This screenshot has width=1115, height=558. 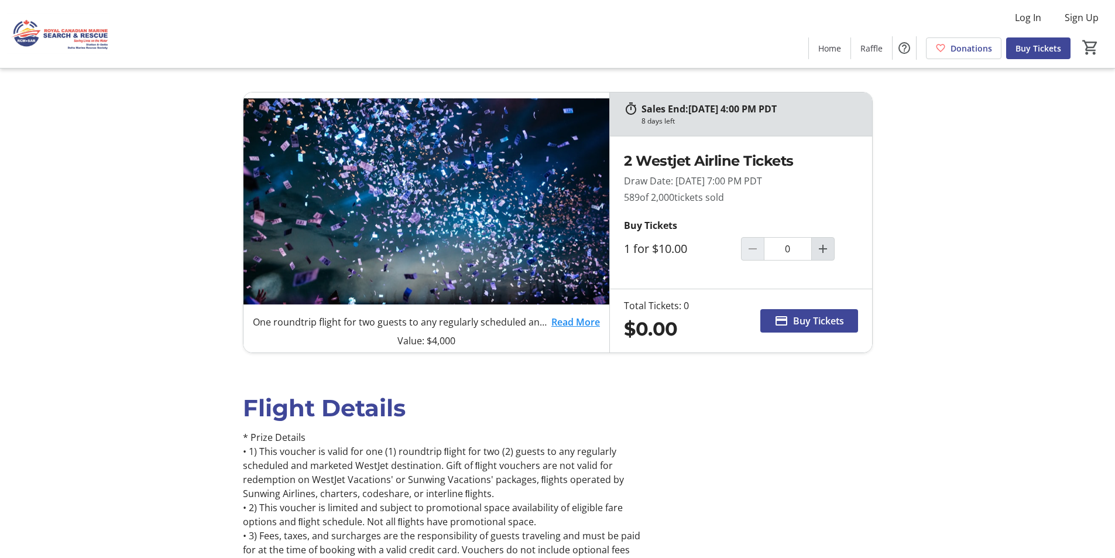 I want to click on button: Cart, so click(x=1090, y=47).